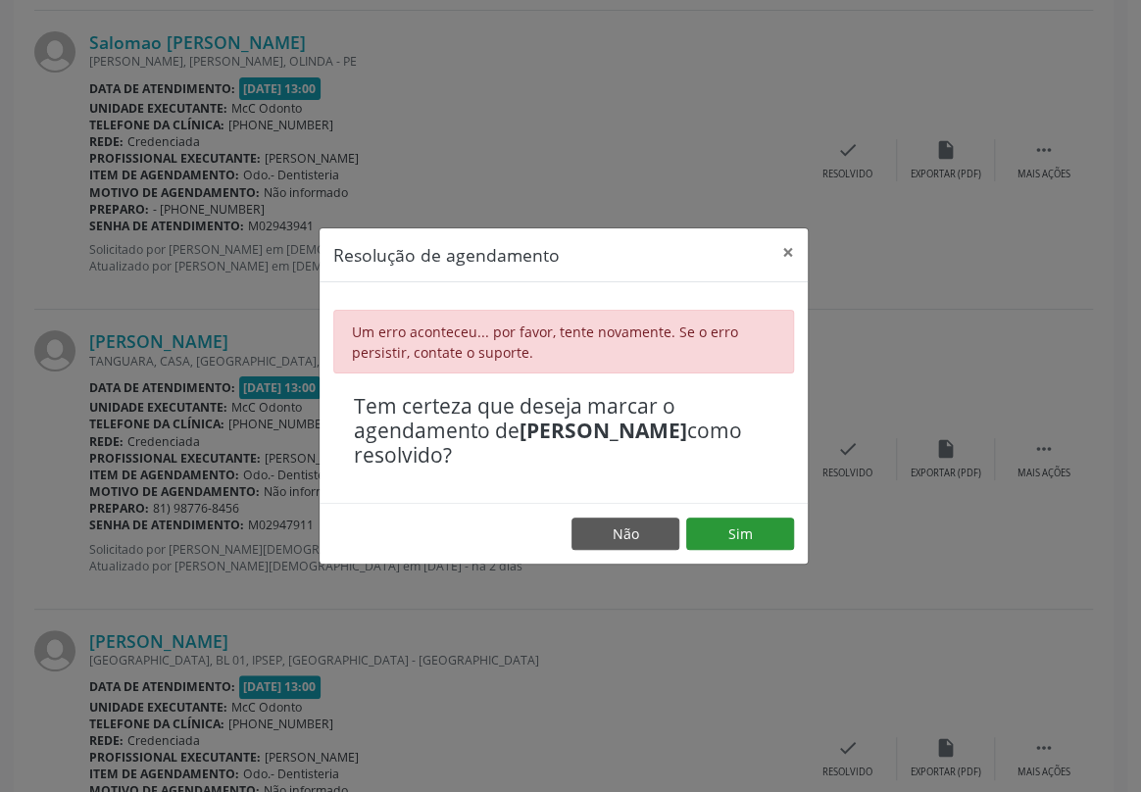  Describe the element at coordinates (563, 341) in the screenshot. I see `div: Um erro aconteceu... por favor, tente novamente. Se o erro persistir, contate o suporte.` at that location.